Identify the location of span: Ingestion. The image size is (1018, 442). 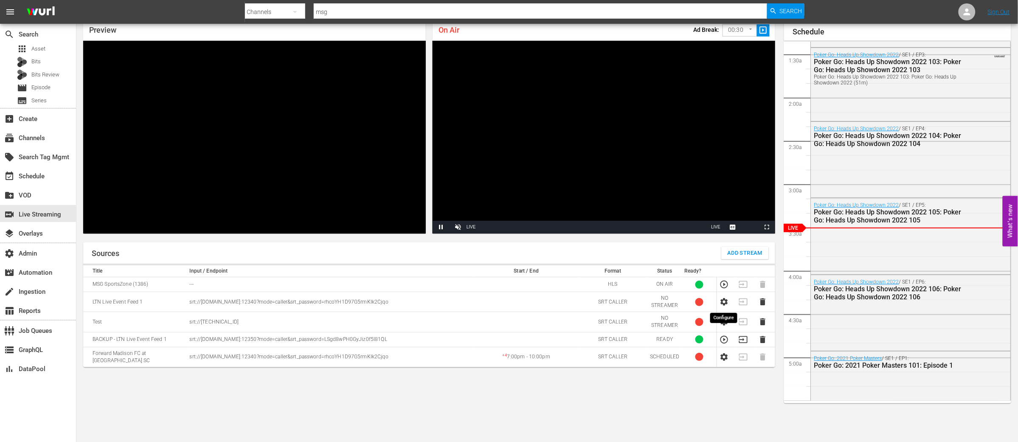
(9, 292).